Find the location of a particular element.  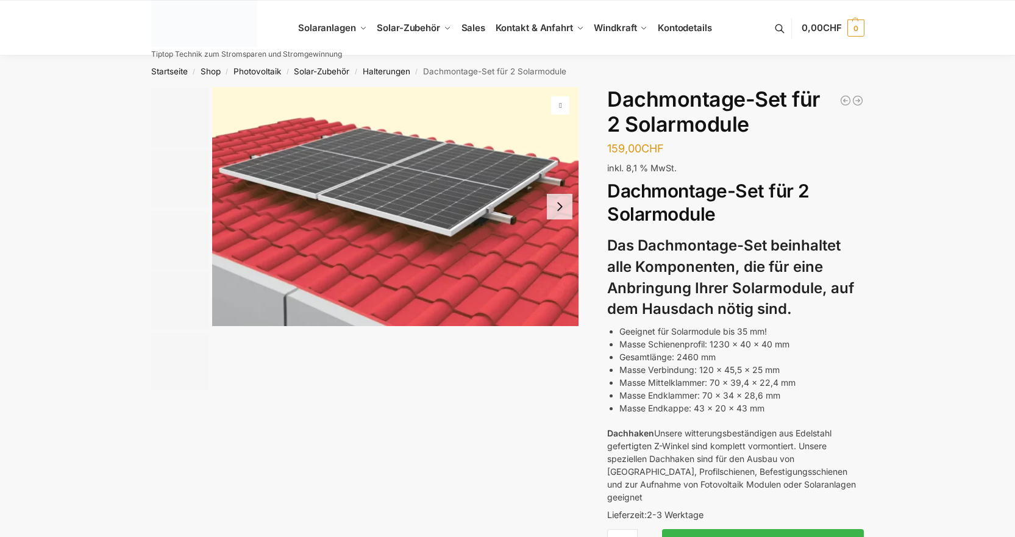

bdi: 159,00 is located at coordinates (635, 148).